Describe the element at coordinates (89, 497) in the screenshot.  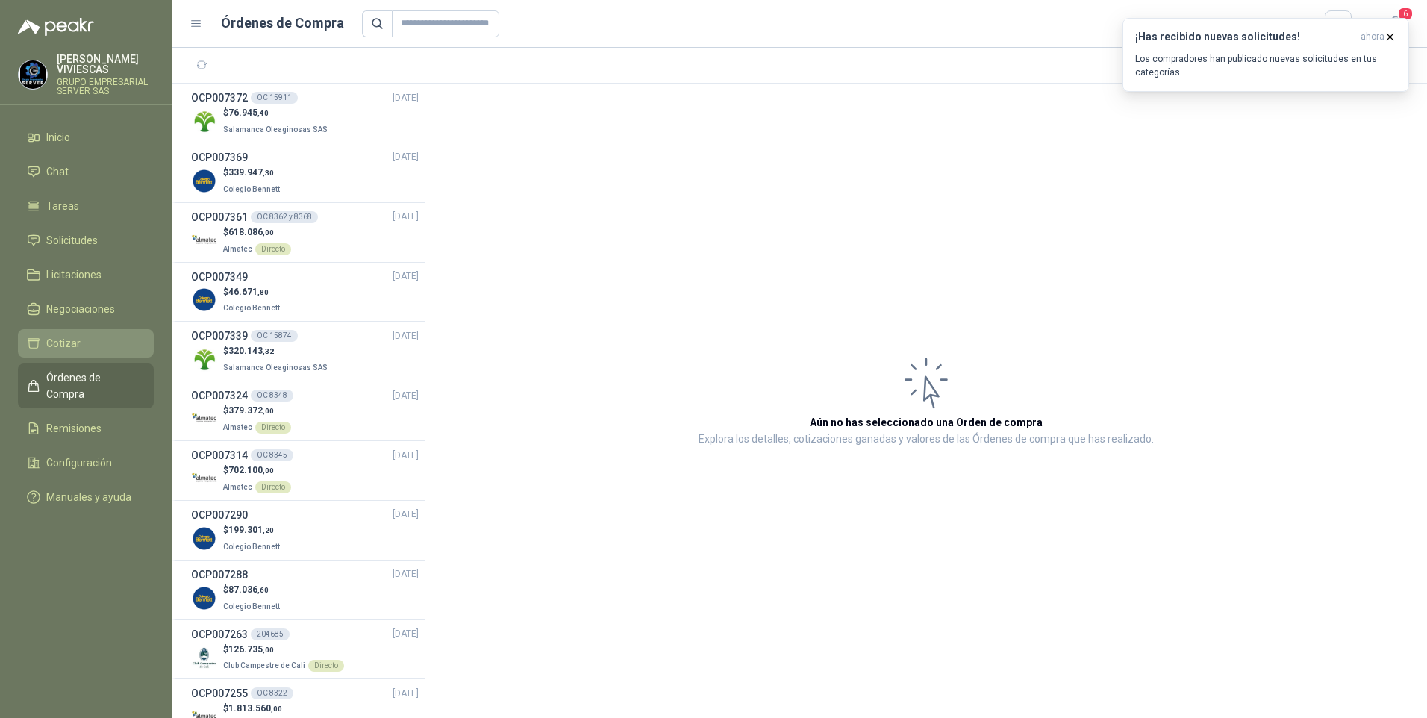
I see `span: Manuales y ayuda` at that location.